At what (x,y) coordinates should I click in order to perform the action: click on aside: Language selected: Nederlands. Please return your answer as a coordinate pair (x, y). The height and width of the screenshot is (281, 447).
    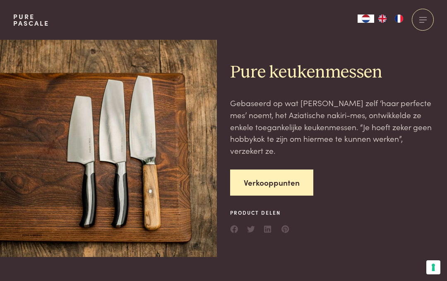
    Looking at the image, I should click on (383, 19).